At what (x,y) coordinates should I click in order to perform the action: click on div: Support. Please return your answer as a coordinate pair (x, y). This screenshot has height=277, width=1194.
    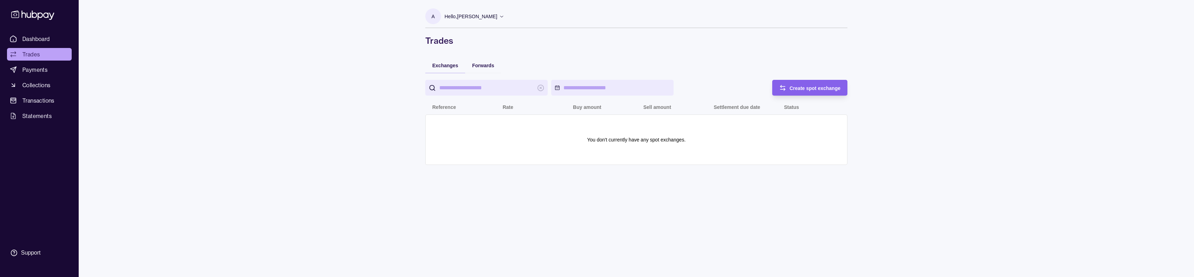
    Looking at the image, I should click on (31, 253).